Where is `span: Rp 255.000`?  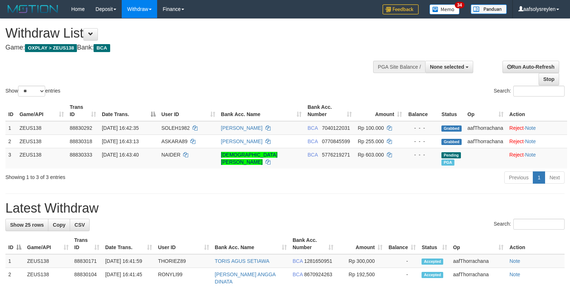
span: Rp 255.000 is located at coordinates (371, 141).